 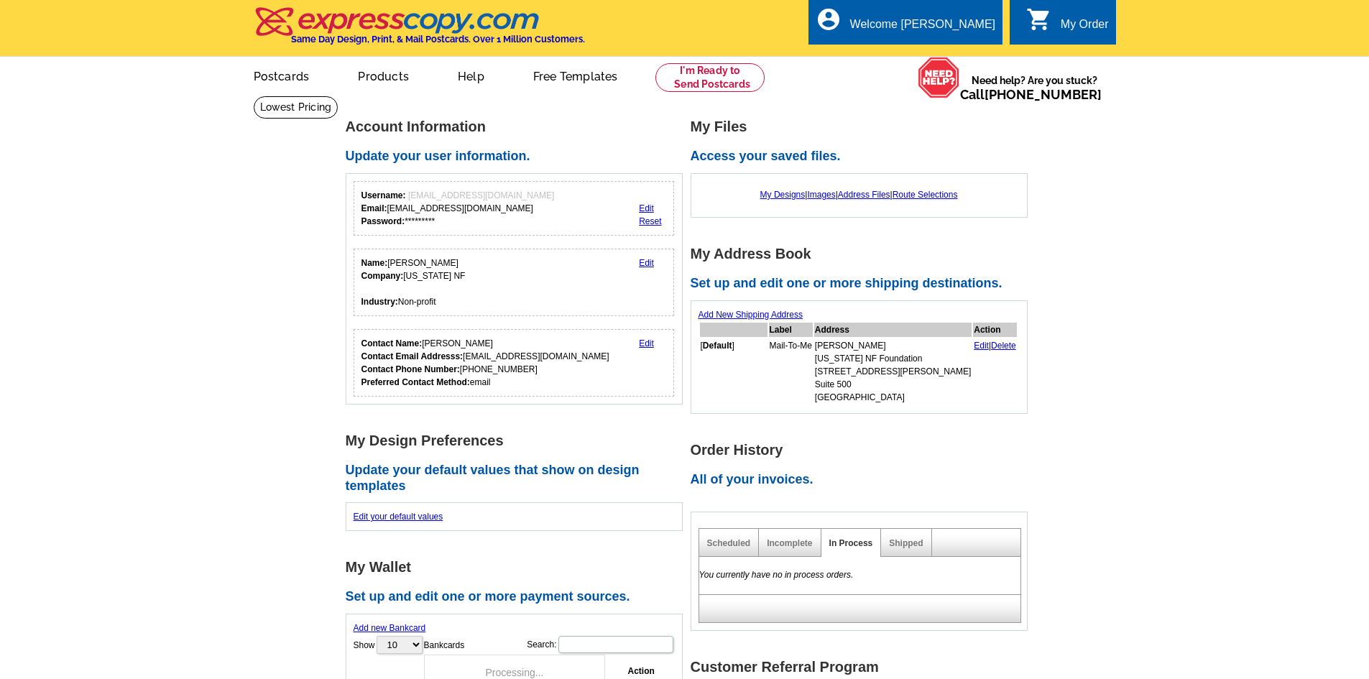 I want to click on a: Images, so click(x=821, y=195).